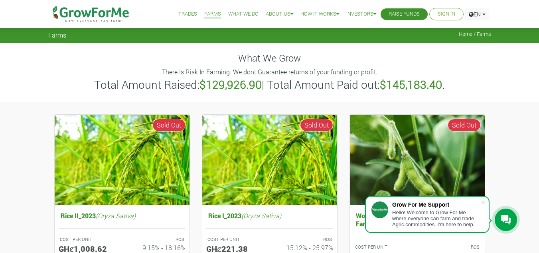 This screenshot has height=253, width=539. What do you see at coordinates (122, 215) in the screenshot?
I see `h5: Rice II_2023` at bounding box center [122, 215].